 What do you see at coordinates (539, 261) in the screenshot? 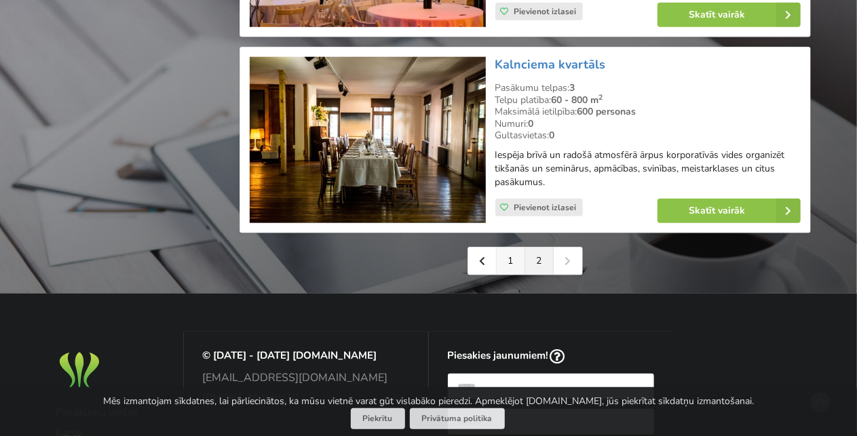
I see `a: 2` at bounding box center [539, 261].